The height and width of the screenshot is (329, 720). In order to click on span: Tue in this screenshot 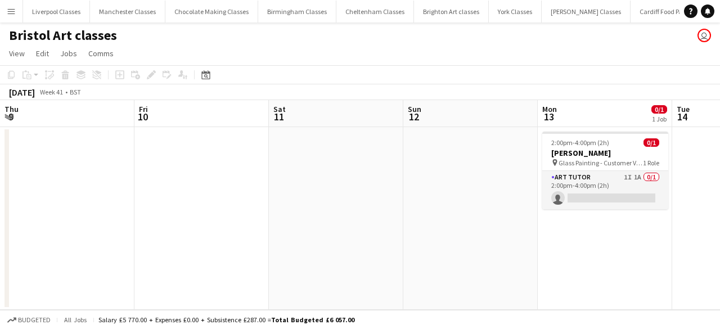, I will do `click(683, 109)`.